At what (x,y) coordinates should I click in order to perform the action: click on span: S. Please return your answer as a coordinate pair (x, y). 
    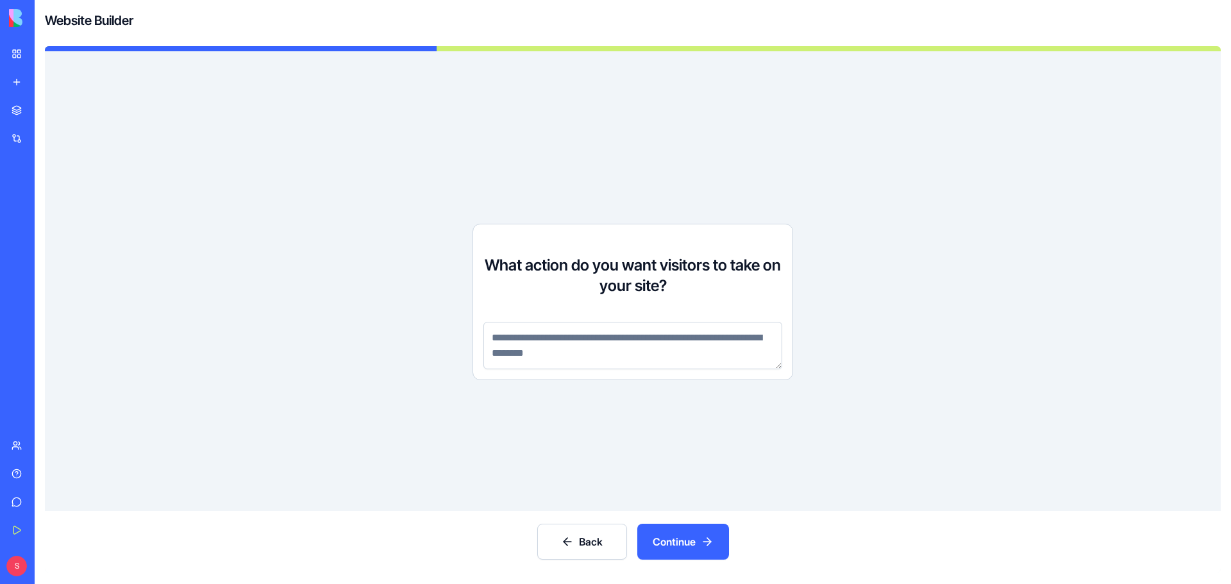
    Looking at the image, I should click on (17, 566).